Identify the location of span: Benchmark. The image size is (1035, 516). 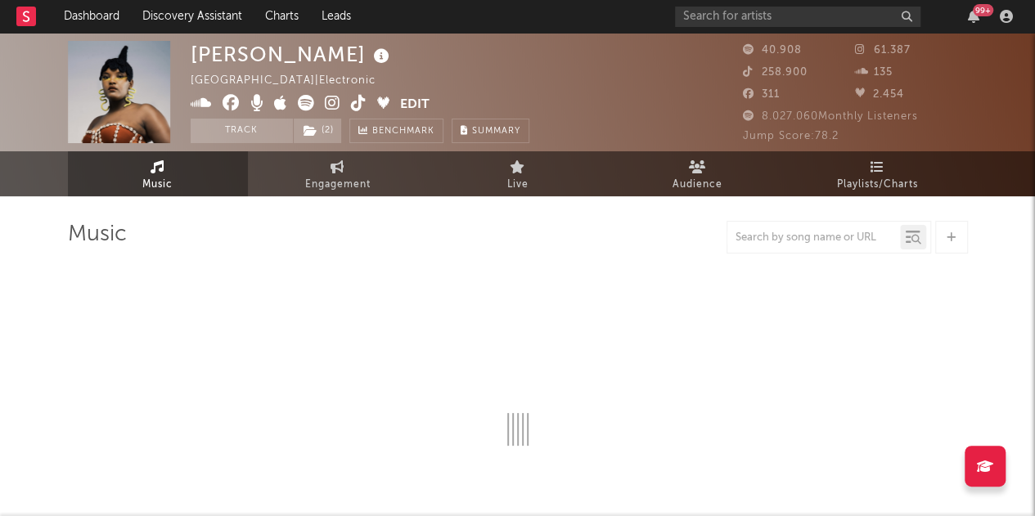
(403, 132).